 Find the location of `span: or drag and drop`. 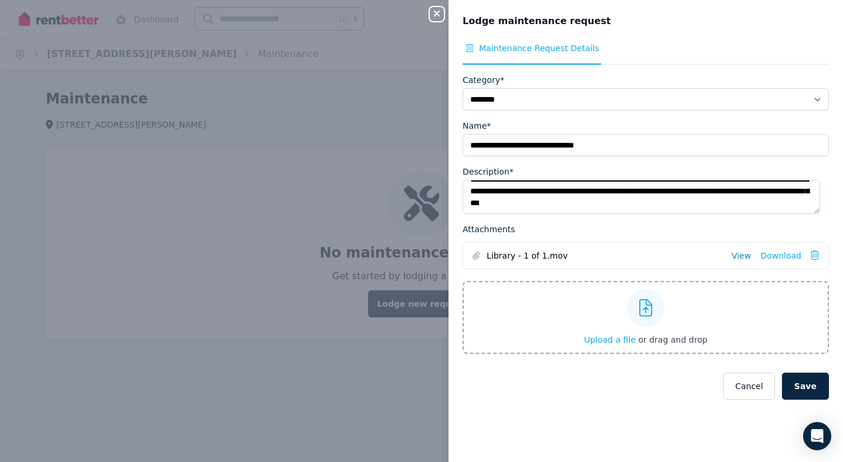

span: or drag and drop is located at coordinates (673, 339).